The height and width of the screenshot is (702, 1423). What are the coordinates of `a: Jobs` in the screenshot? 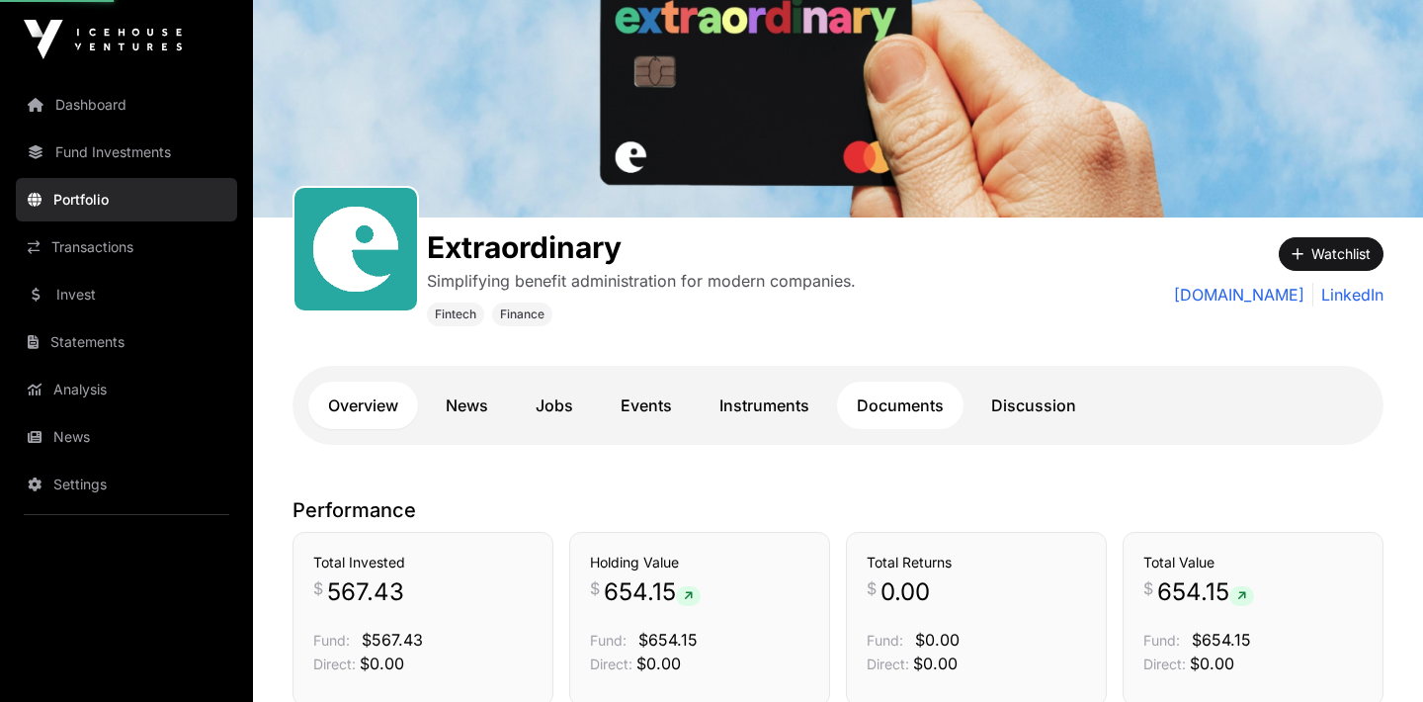 It's located at (554, 405).